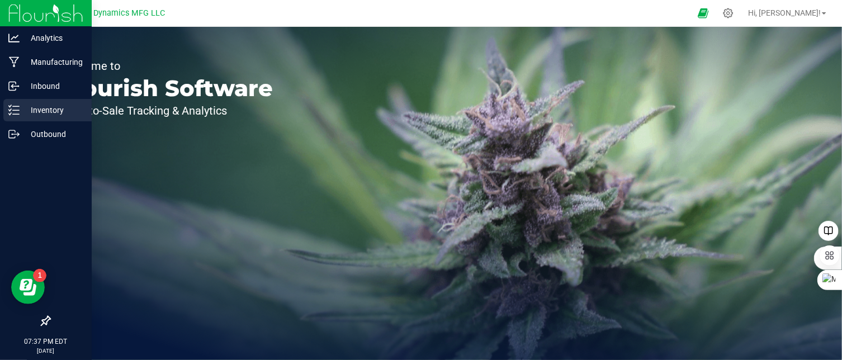 The image size is (842, 360). What do you see at coordinates (53, 86) in the screenshot?
I see `p: Inbound` at bounding box center [53, 86].